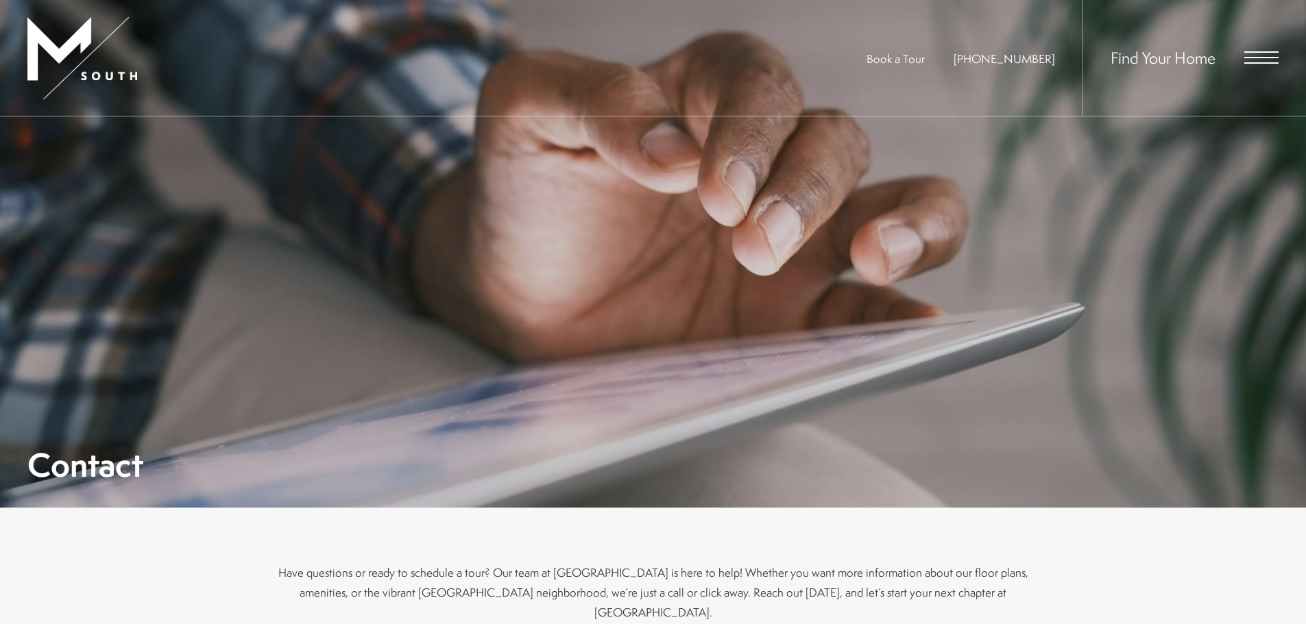 The image size is (1306, 624). Describe the element at coordinates (82, 58) in the screenshot. I see `img: MSouth` at that location.